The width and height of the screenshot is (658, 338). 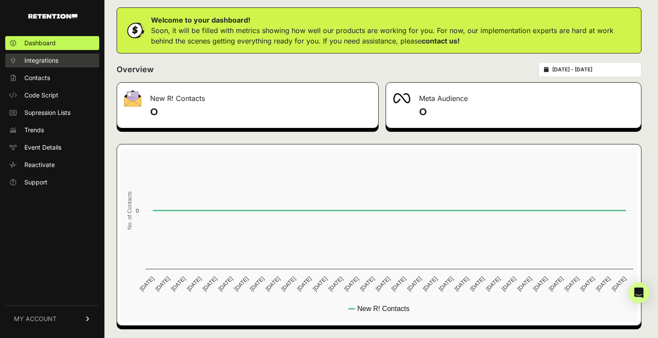 I want to click on text: 0, so click(x=137, y=211).